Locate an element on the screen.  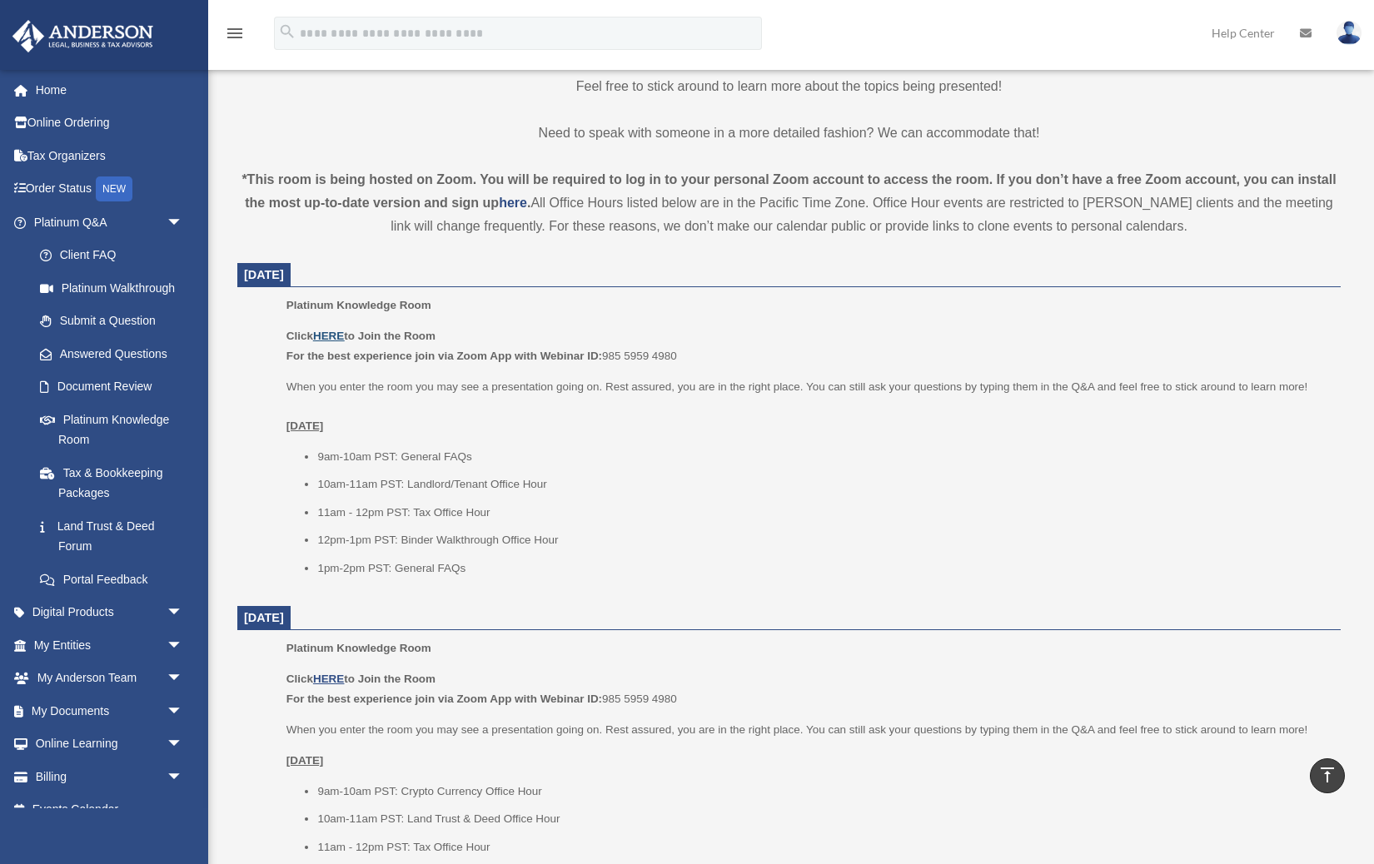
div: All Office Hours listed below are in the Pacific Time Zone. Office Hour events are restricted to ... is located at coordinates (789, 203).